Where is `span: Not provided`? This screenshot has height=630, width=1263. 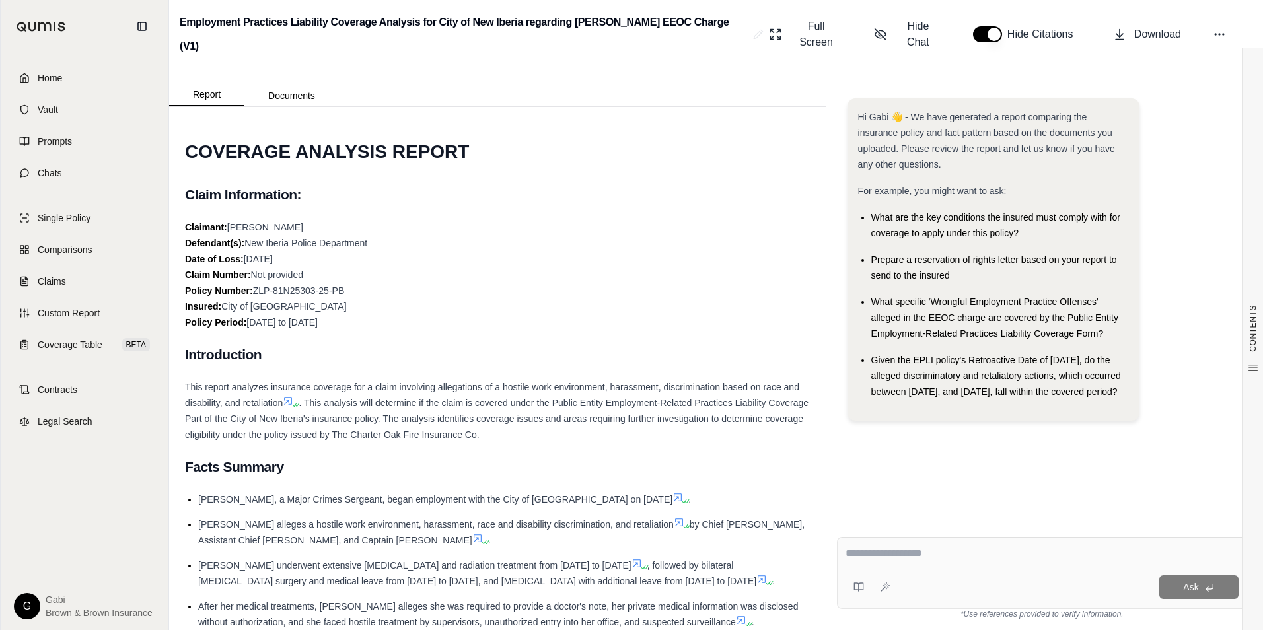 span: Not provided is located at coordinates (277, 275).